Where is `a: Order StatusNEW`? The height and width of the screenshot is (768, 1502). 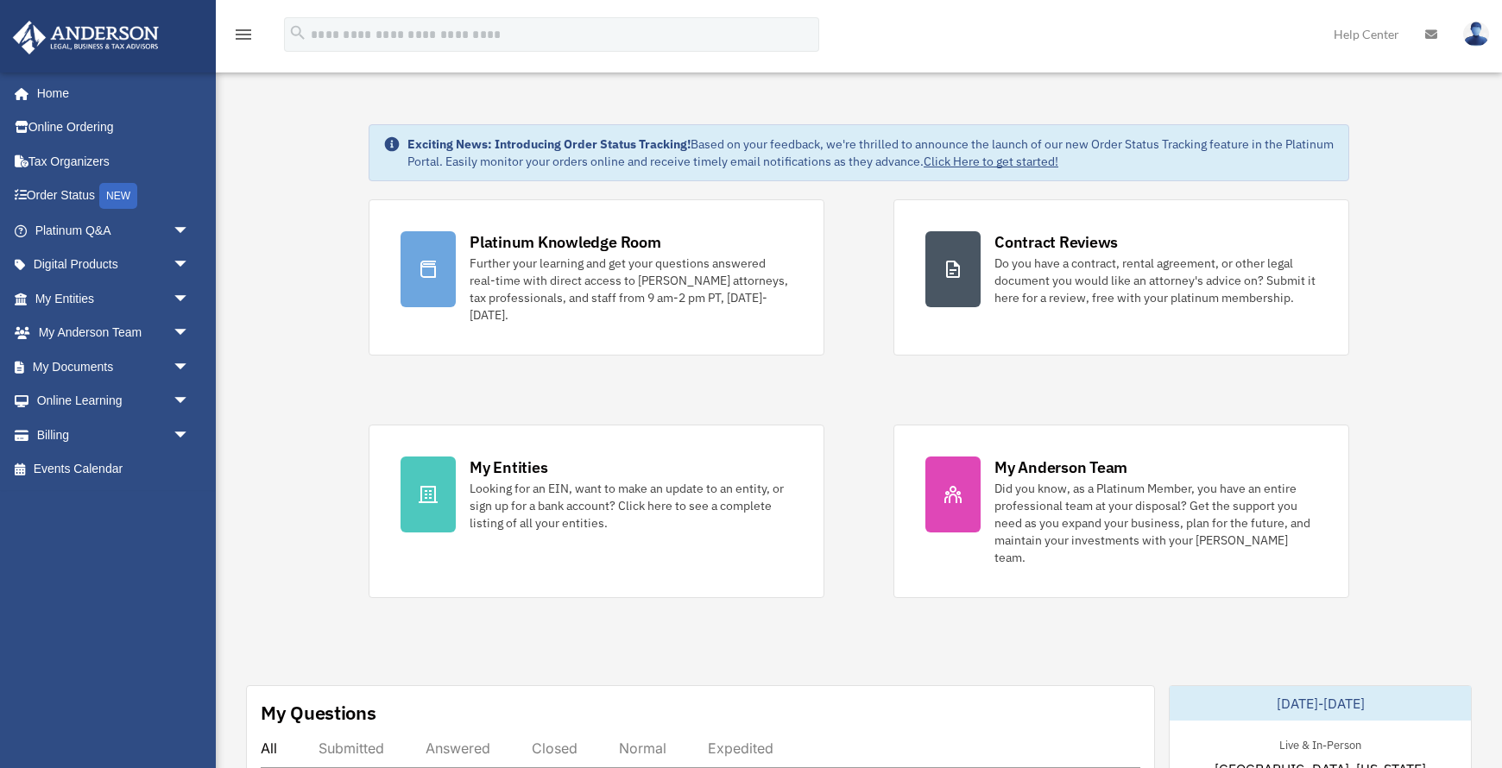 a: Order StatusNEW is located at coordinates (114, 196).